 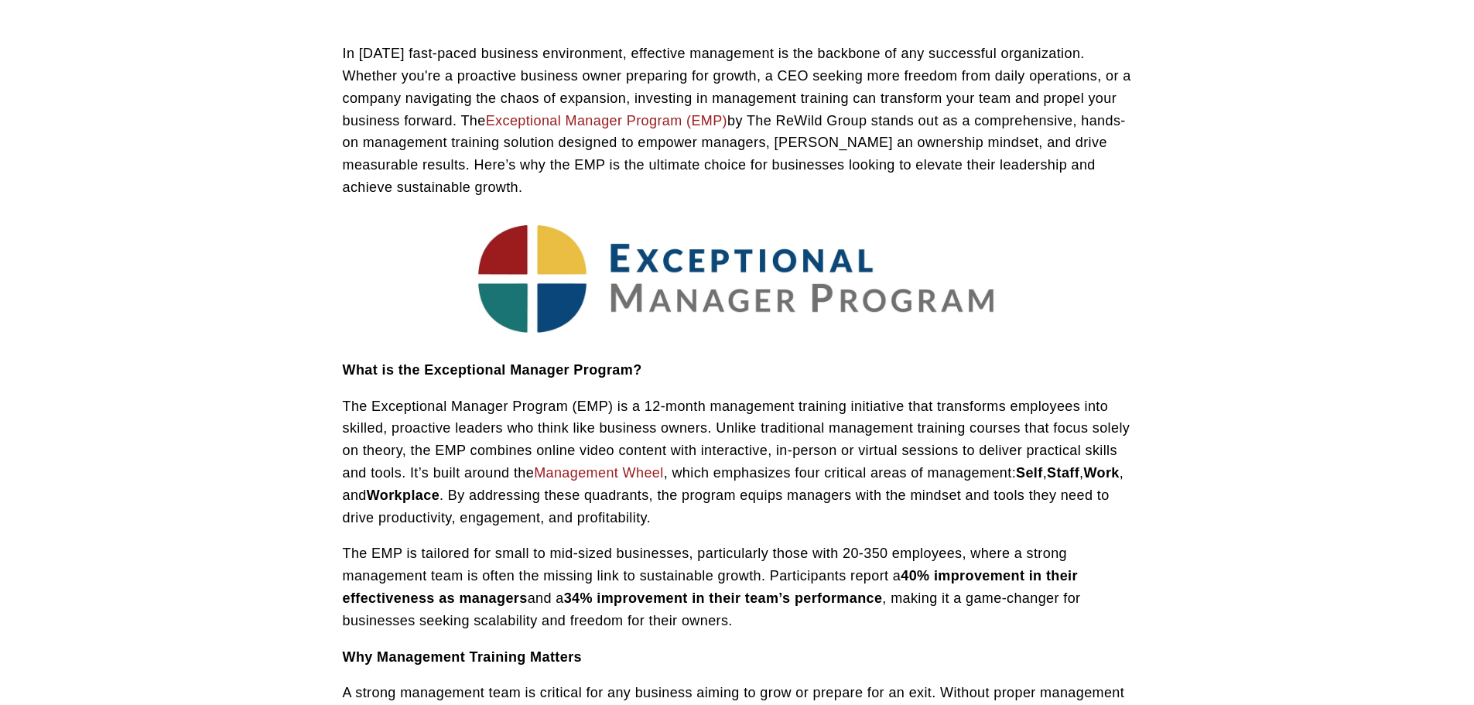 What do you see at coordinates (116, 46) in the screenshot?
I see `p: Get ready!` at bounding box center [116, 46].